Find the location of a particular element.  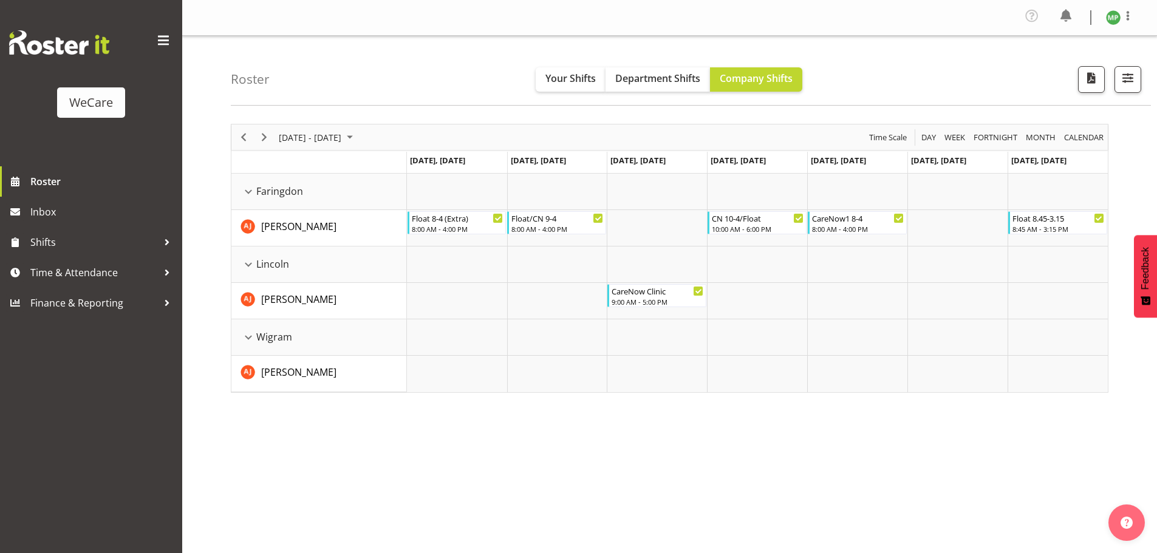

button: Previous is located at coordinates (244, 137).